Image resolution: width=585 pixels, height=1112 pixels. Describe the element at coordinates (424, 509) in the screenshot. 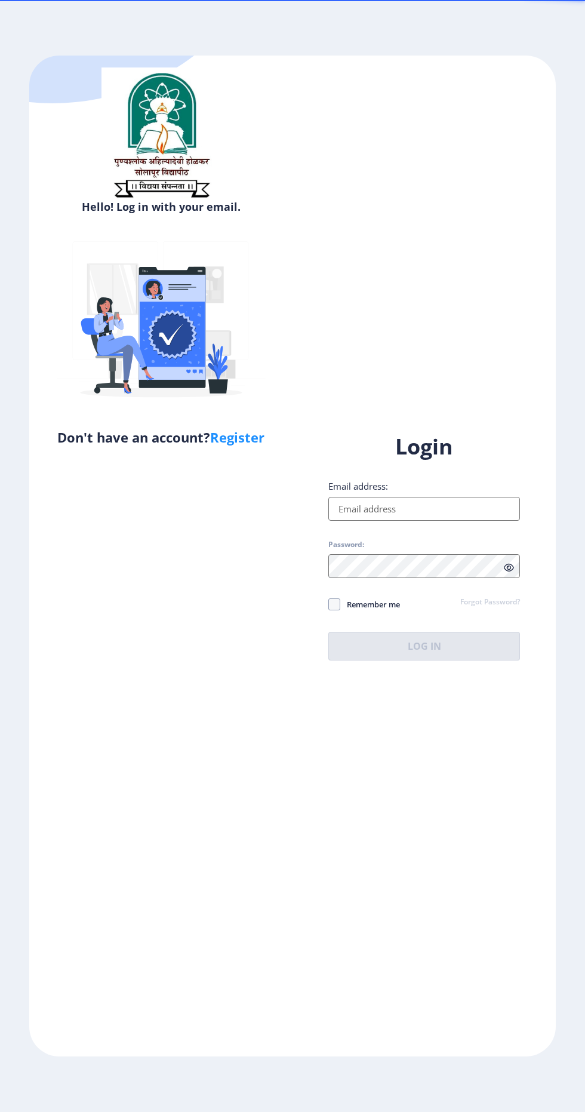

I see `input: Email address` at that location.